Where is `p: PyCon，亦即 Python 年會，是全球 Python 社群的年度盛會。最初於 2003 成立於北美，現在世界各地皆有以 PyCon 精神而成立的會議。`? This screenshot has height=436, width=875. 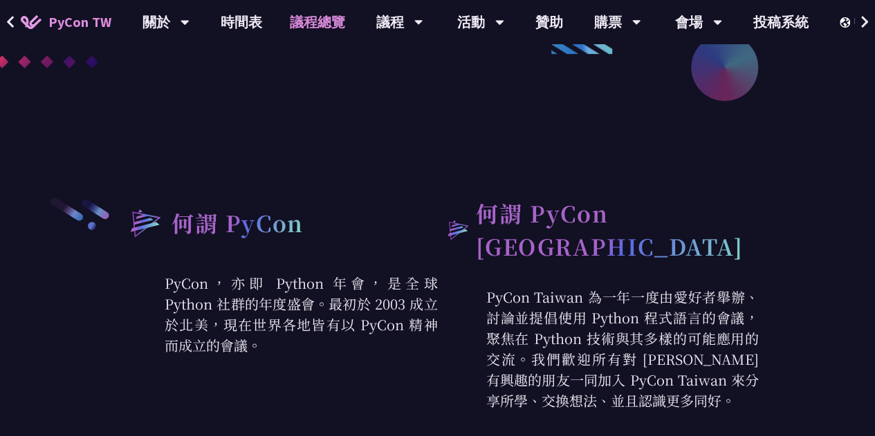
p: PyCon，亦即 Python 年會，是全球 Python 社群的年度盛會。最初於 2003 成立於北美，現在世界各地皆有以 PyCon 精神而成立的會議。 is located at coordinates (277, 315).